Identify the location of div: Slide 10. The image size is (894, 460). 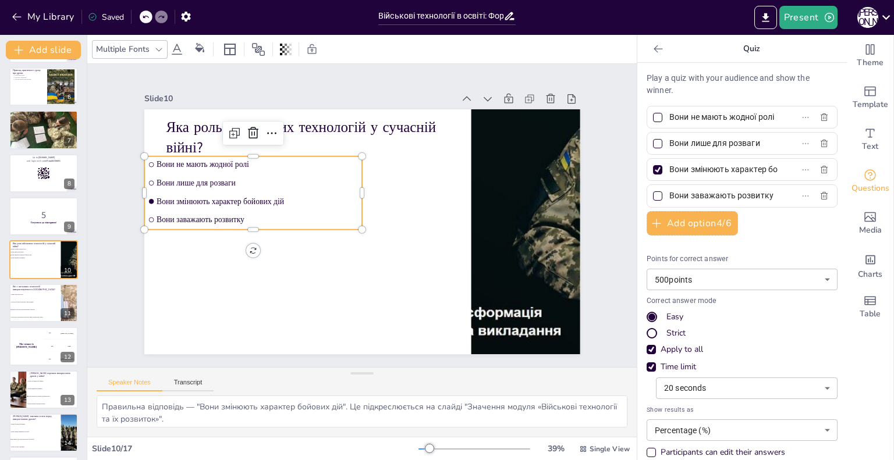
(484, 165).